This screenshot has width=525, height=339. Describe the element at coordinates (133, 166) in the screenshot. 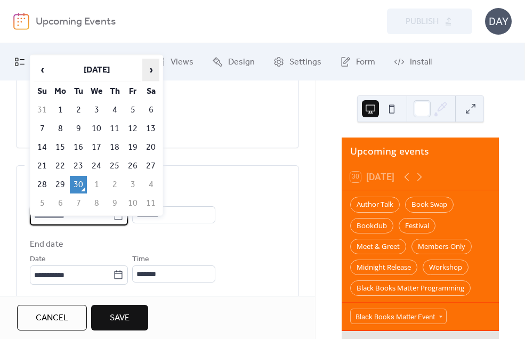

I see `td: 26` at that location.